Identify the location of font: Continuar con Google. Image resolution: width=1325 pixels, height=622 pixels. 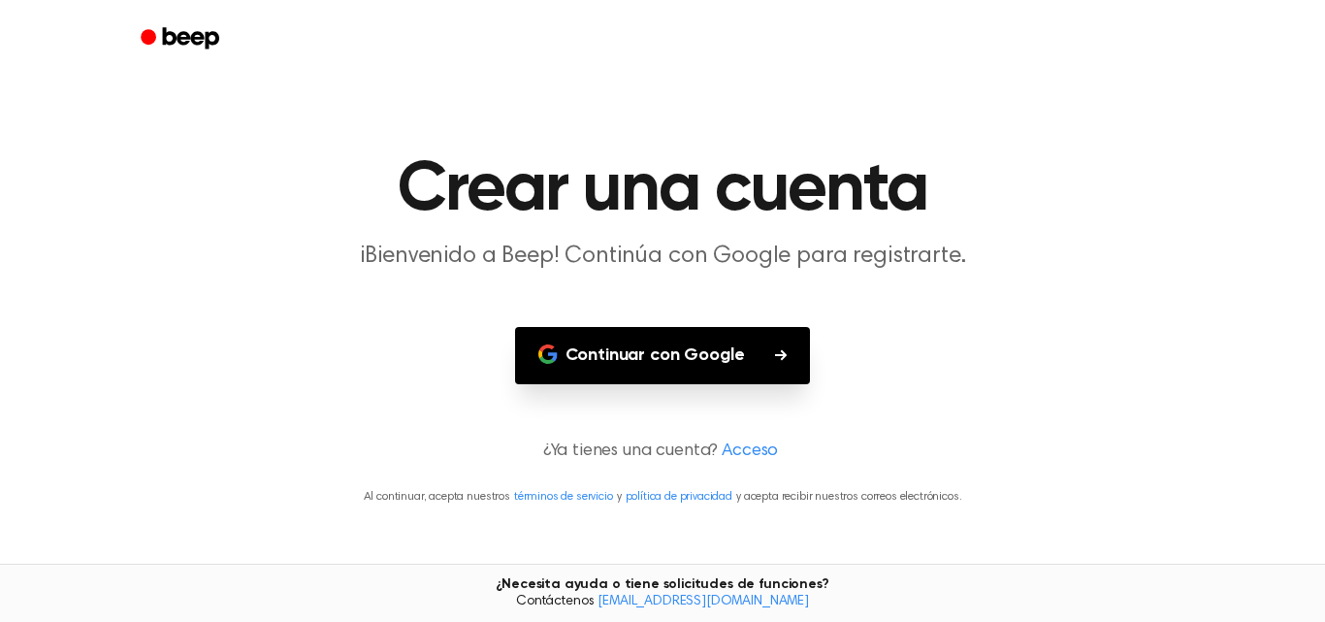
(655, 355).